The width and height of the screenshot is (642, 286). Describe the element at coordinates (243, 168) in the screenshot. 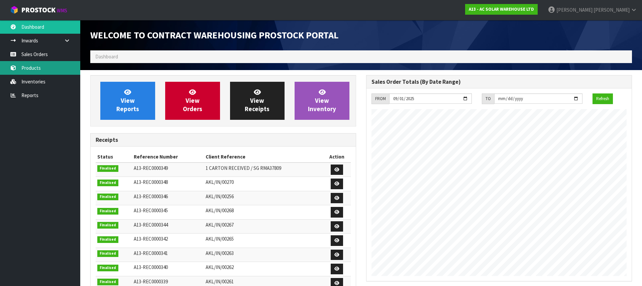

I see `span: 1 CARTON RECEIVED / SG RMA37809` at that location.